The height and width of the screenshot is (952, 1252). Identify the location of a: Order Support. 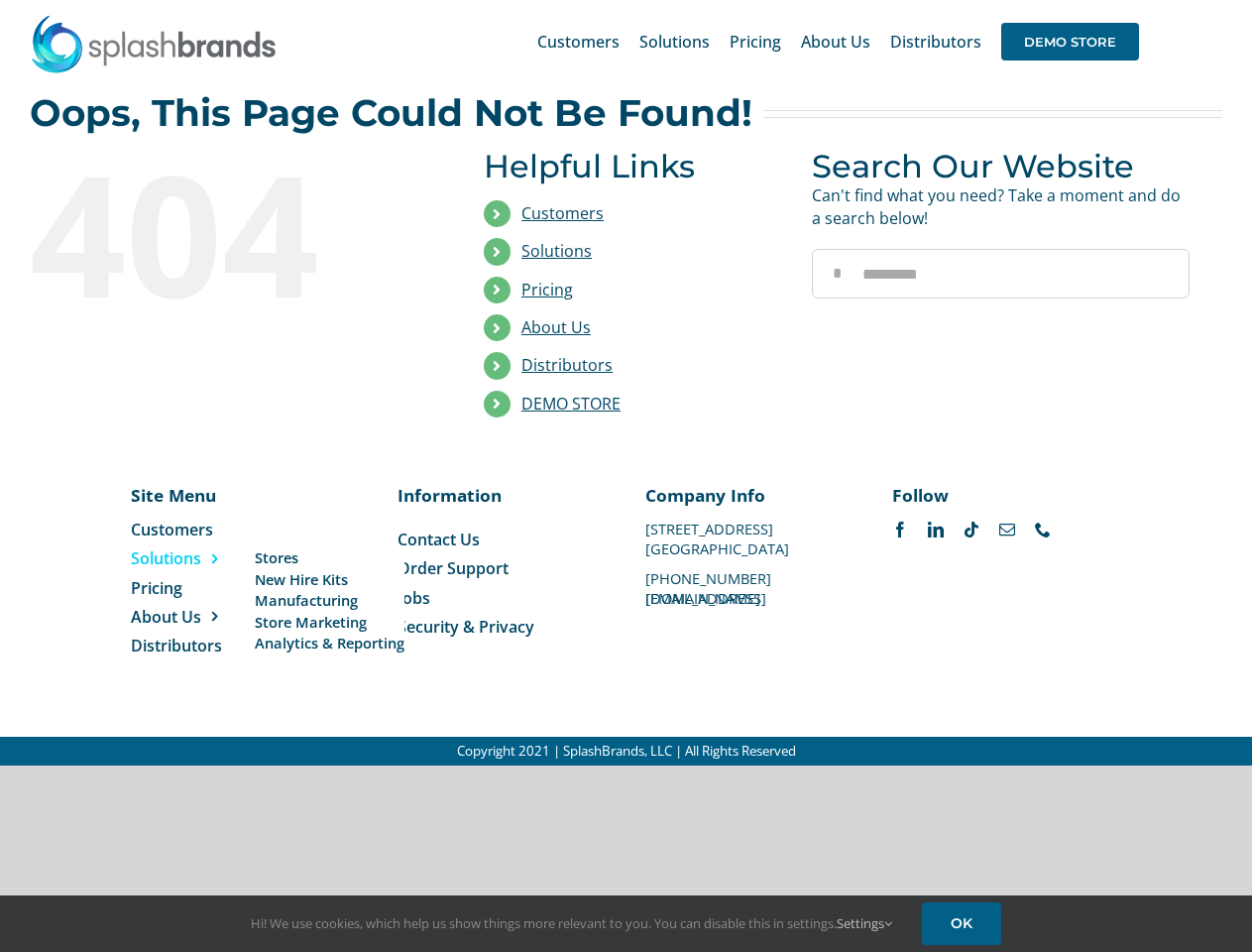
(502, 568).